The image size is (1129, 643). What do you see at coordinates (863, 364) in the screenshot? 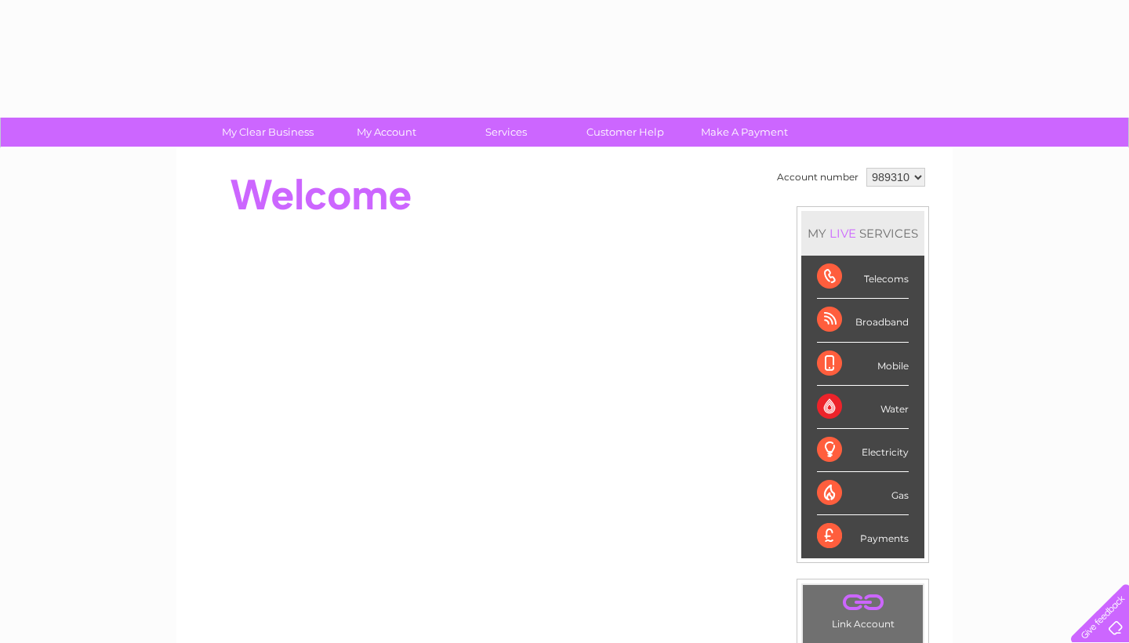
I see `div: Mobile` at bounding box center [863, 364].